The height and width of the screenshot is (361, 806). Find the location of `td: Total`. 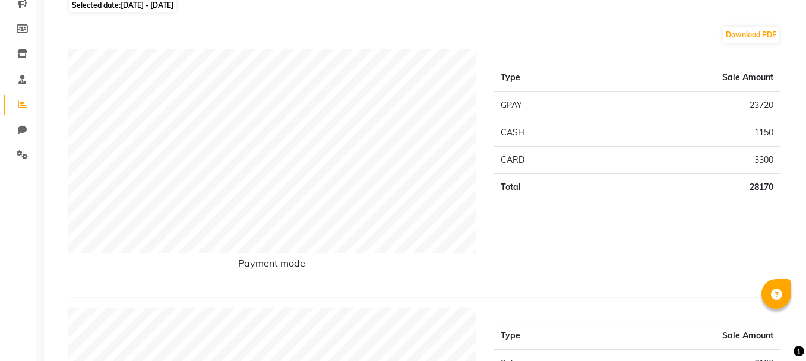

td: Total is located at coordinates (547, 188).